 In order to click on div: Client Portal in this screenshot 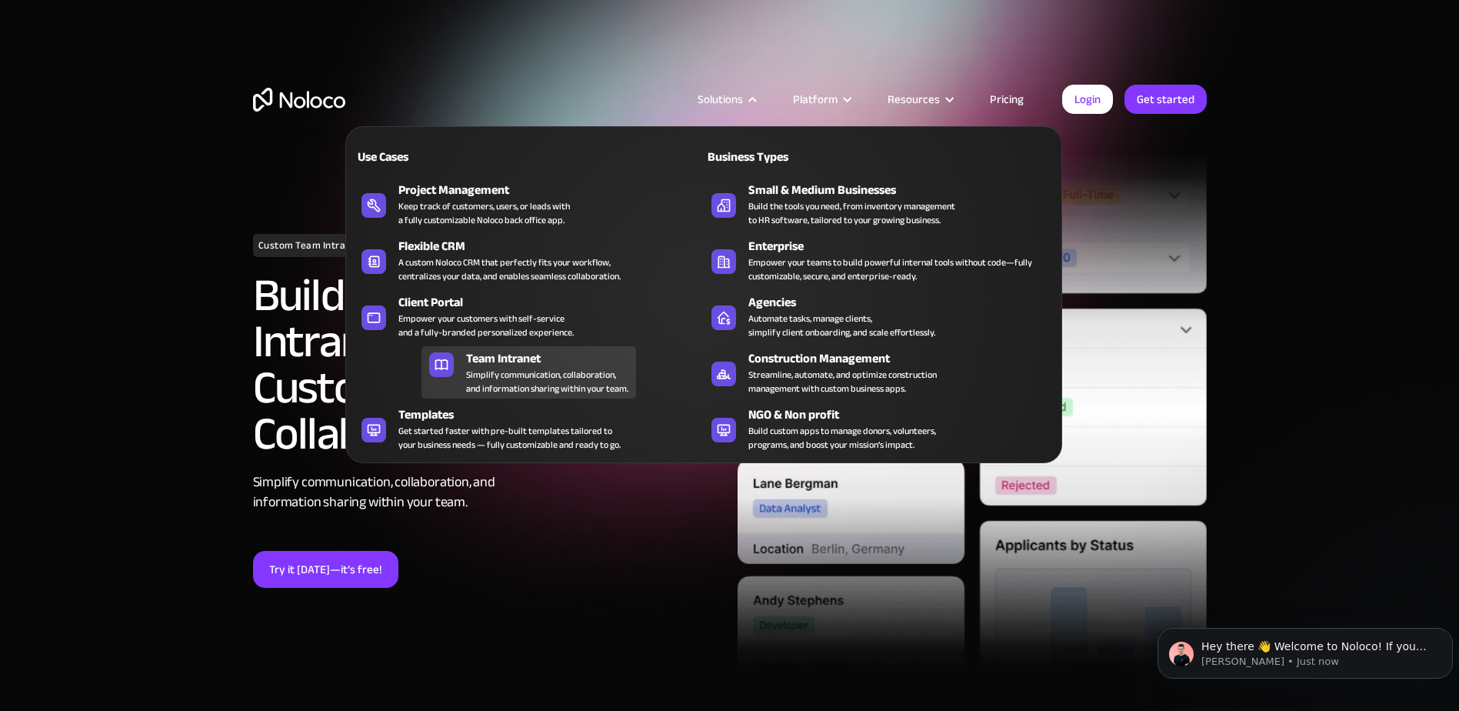, I will do `click(555, 302)`.